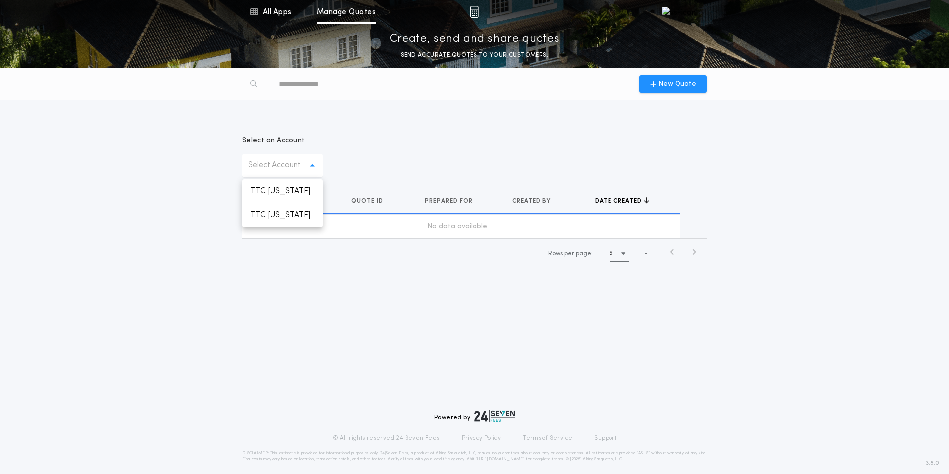 The image size is (949, 474). I want to click on button: Quote ID, so click(371, 201).